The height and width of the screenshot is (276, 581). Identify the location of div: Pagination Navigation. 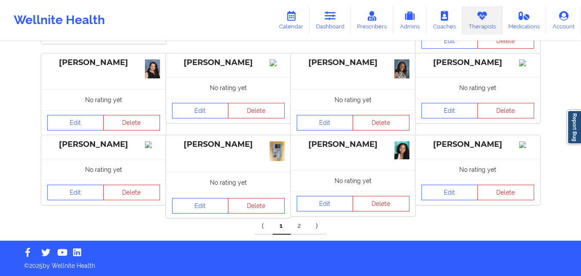
(291, 226).